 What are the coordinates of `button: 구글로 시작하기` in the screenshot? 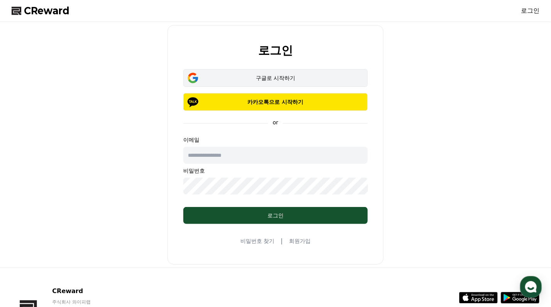 It's located at (275, 78).